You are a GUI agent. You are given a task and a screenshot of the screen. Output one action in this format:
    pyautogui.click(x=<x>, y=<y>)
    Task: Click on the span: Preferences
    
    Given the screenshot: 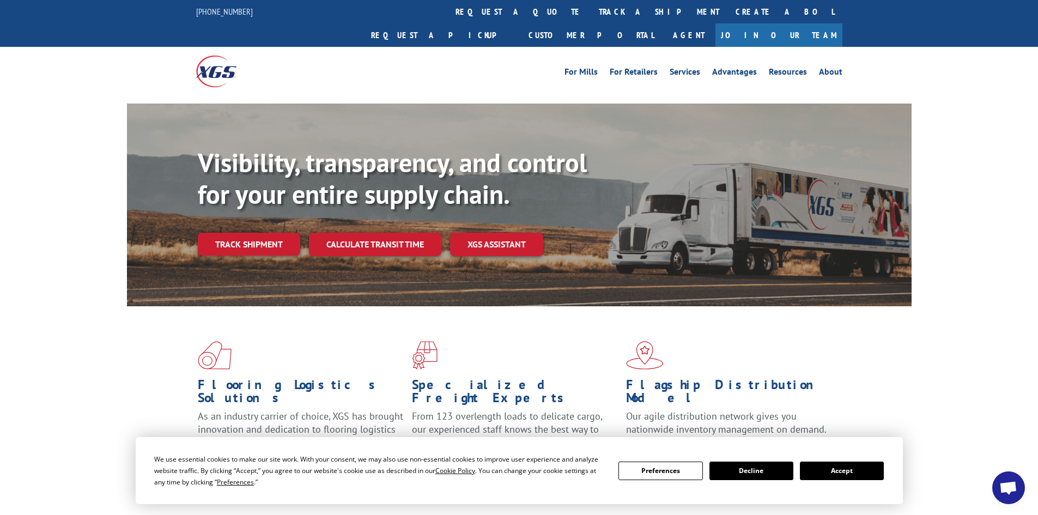 What is the action you would take?
    pyautogui.click(x=235, y=482)
    